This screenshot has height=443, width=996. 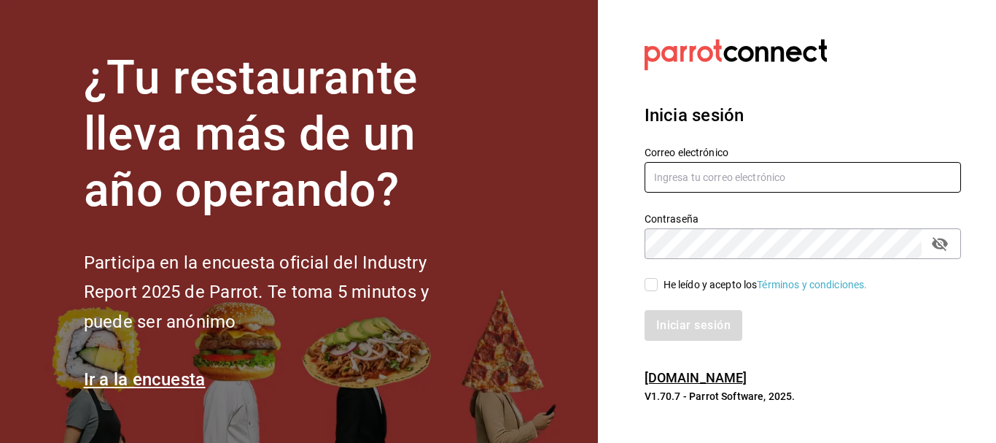 What do you see at coordinates (803, 219) in the screenshot?
I see `label: Contraseña` at bounding box center [803, 219].